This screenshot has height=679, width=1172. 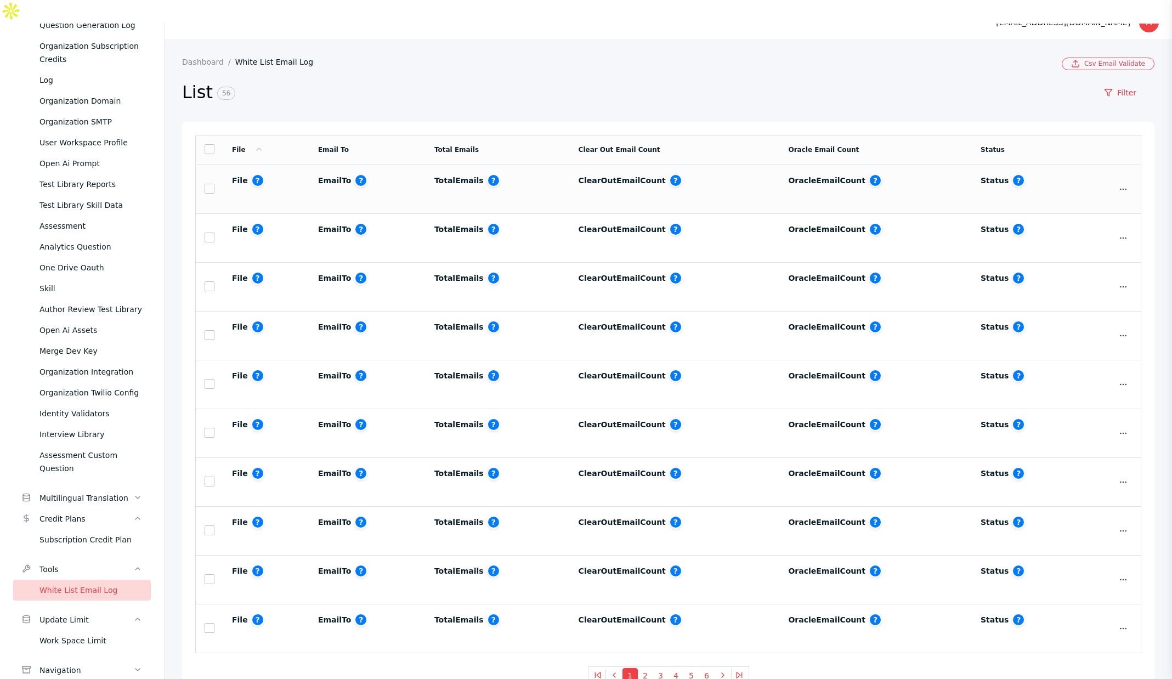 I want to click on div: White List Email Log, so click(x=91, y=590).